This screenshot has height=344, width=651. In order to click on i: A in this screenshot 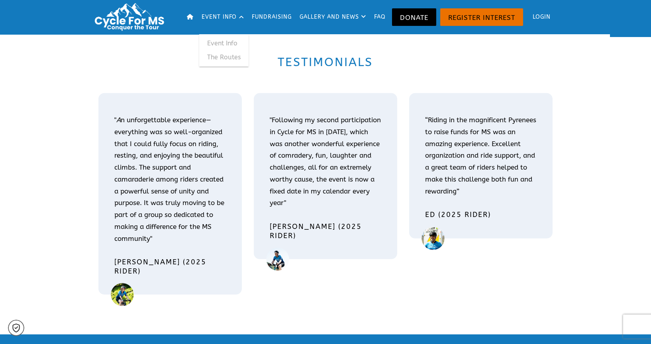, I will do `click(118, 120)`.